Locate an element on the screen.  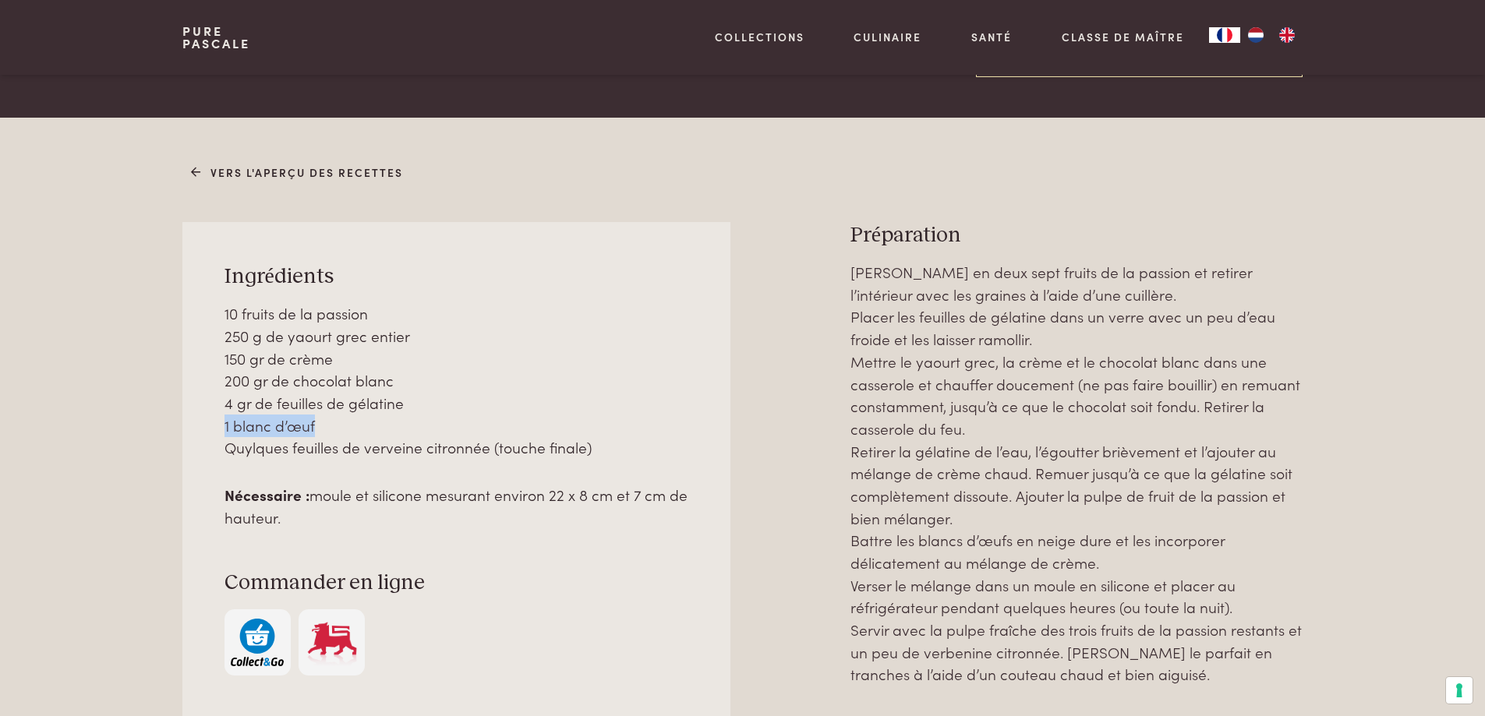
img: Delhaize is located at coordinates (332, 642).